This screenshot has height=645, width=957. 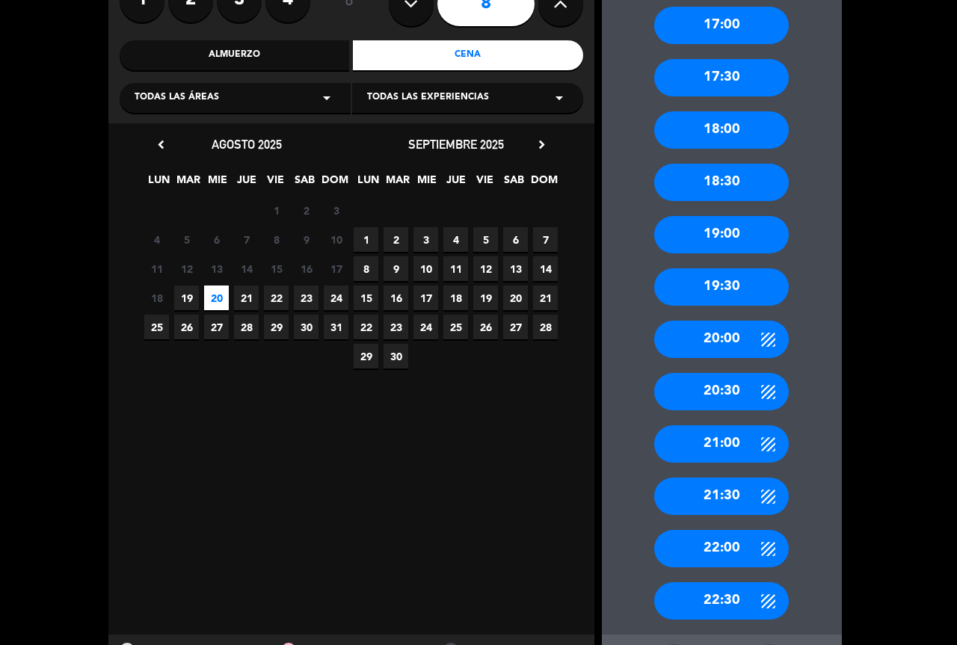 I want to click on div: Almuerzo, so click(x=235, y=55).